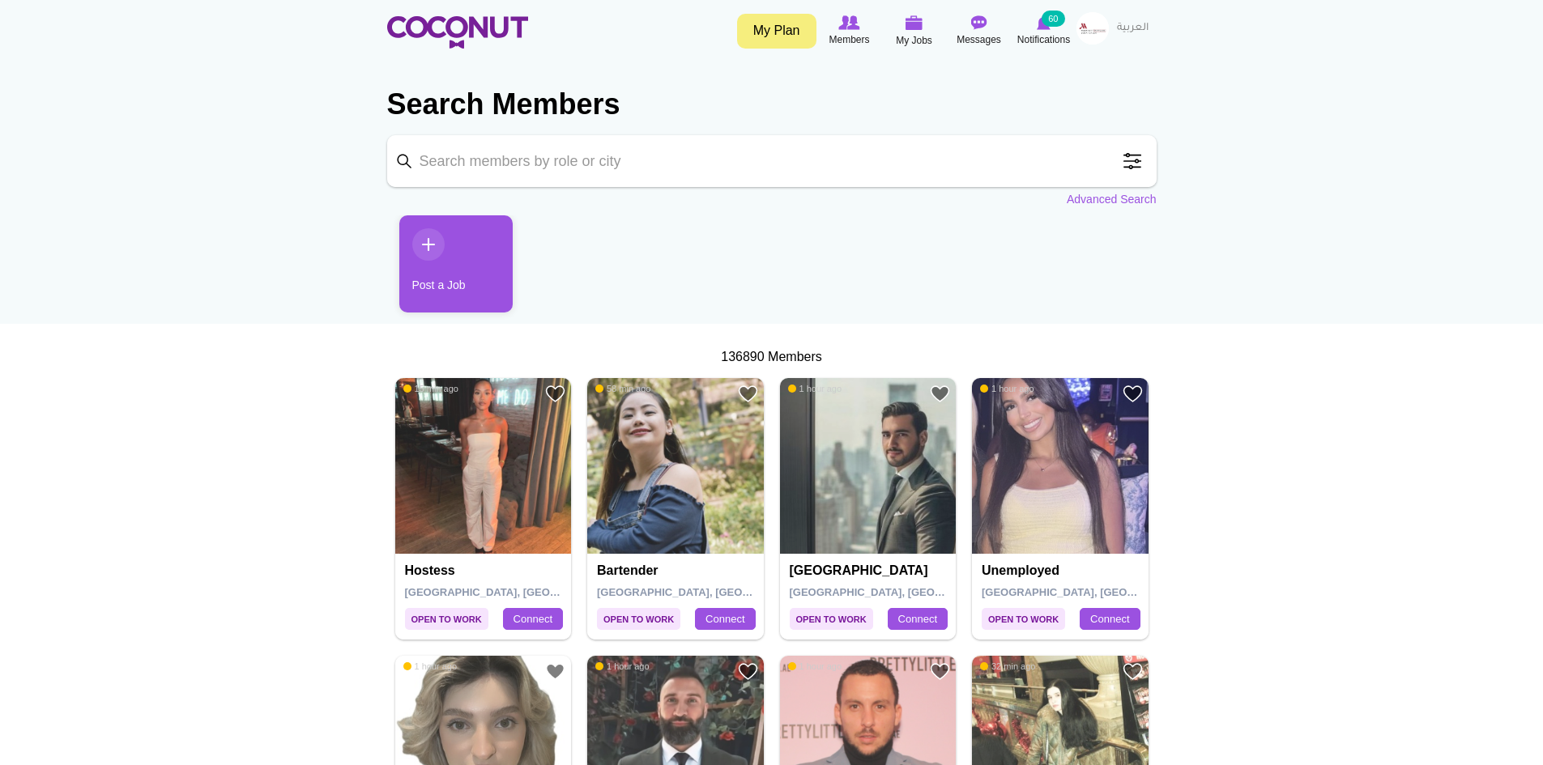 The height and width of the screenshot is (765, 1543). What do you see at coordinates (1132, 28) in the screenshot?
I see `a: العربية` at bounding box center [1132, 28].